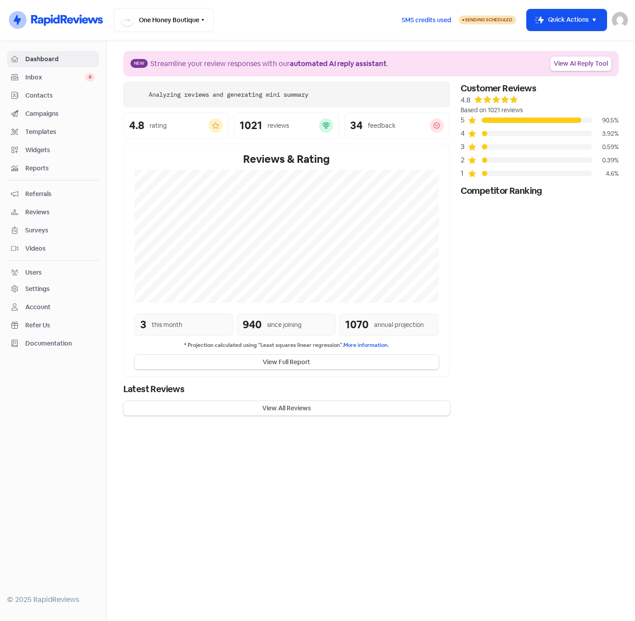 The height and width of the screenshot is (621, 635). I want to click on a: More information., so click(366, 345).